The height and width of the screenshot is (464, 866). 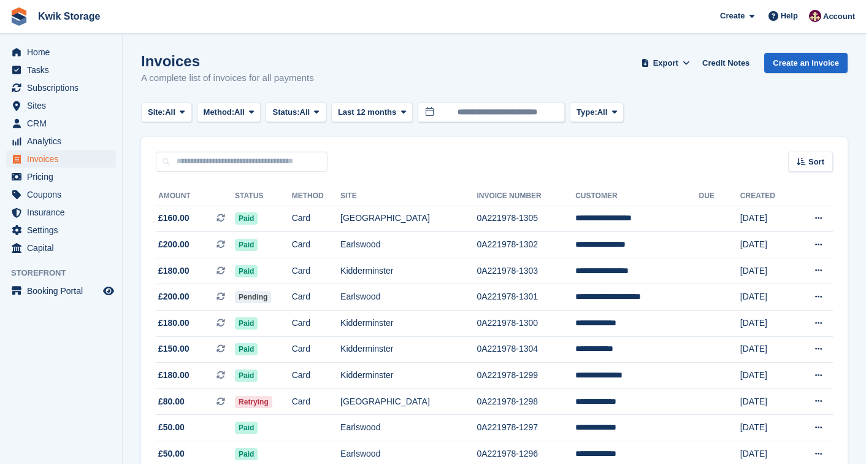 What do you see at coordinates (166, 112) in the screenshot?
I see `button: Site: All` at bounding box center [166, 112].